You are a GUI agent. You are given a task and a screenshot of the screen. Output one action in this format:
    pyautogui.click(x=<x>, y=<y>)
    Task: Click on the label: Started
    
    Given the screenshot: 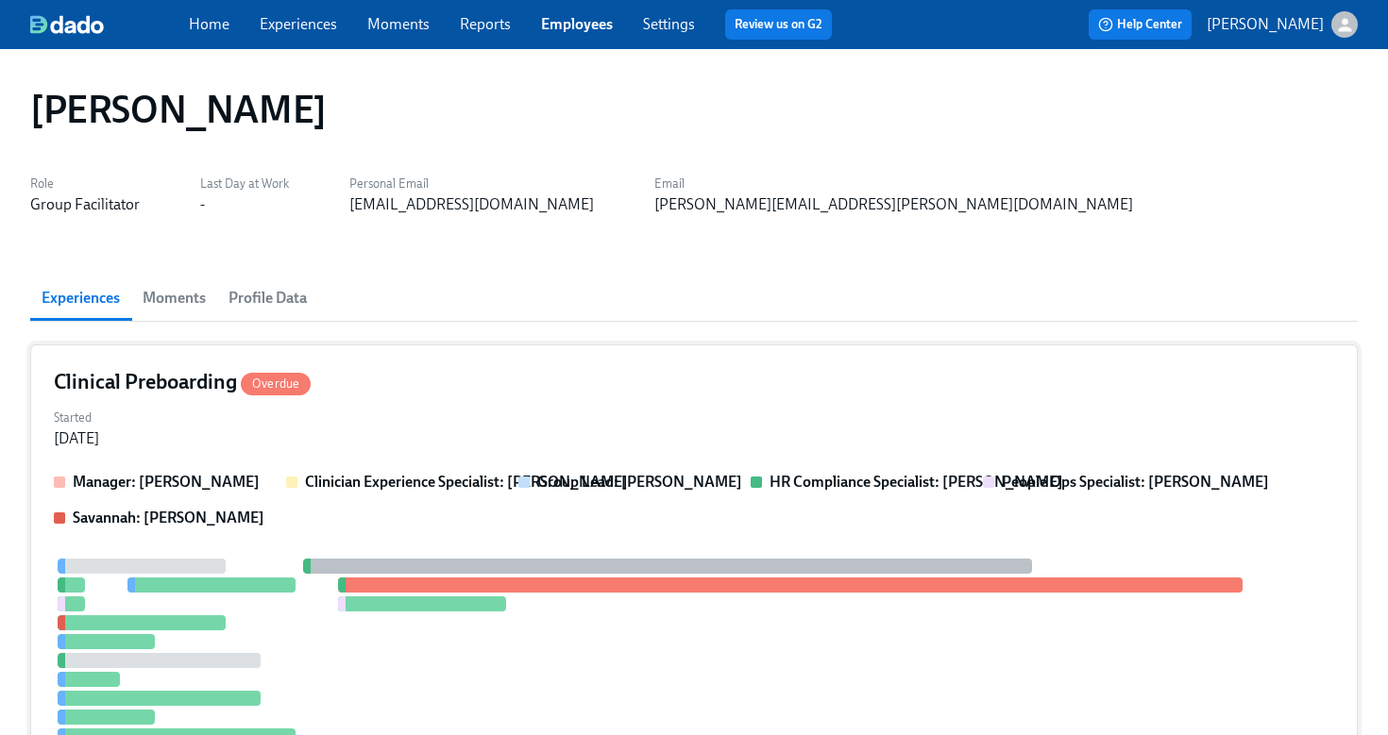 What is the action you would take?
    pyautogui.click(x=76, y=418)
    